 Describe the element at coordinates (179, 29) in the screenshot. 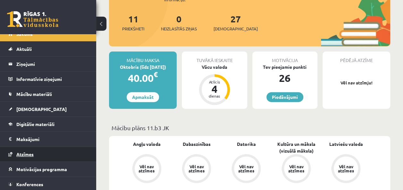

I see `span: Neizlasītās ziņas` at that location.